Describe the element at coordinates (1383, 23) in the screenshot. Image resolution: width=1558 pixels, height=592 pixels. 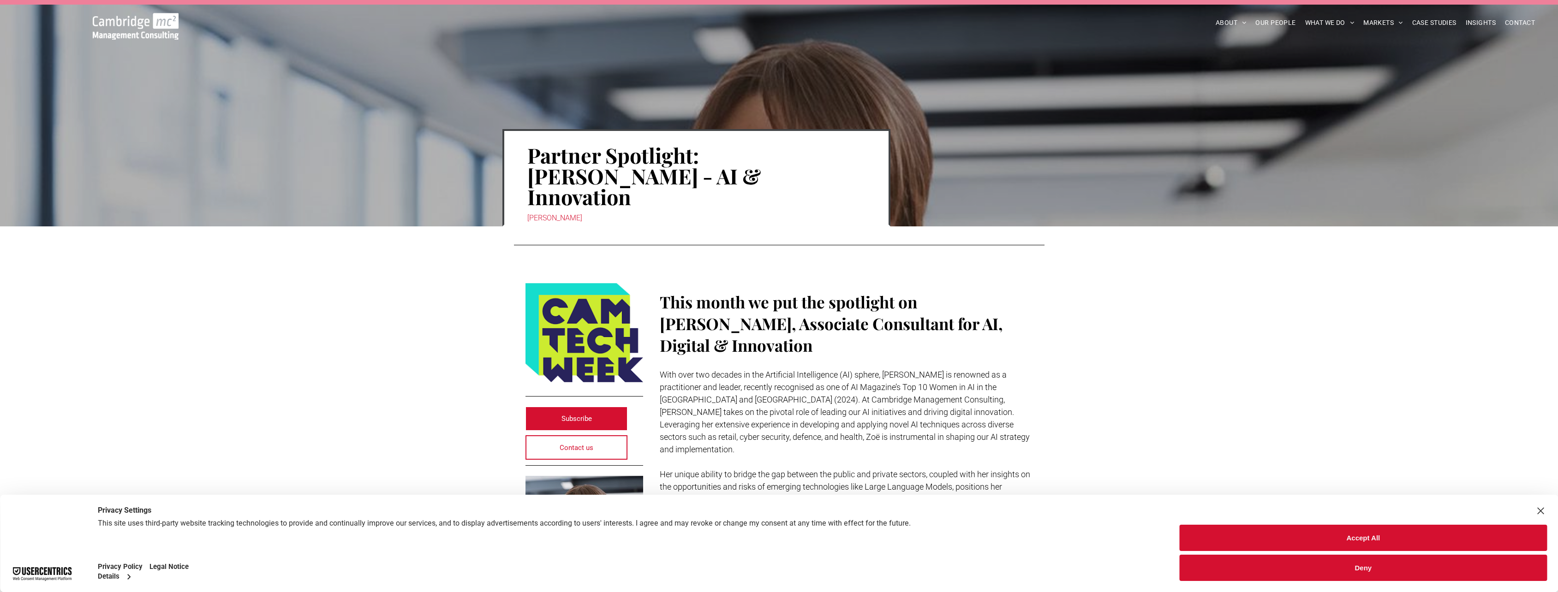
I see `a: MARKETS` at that location.